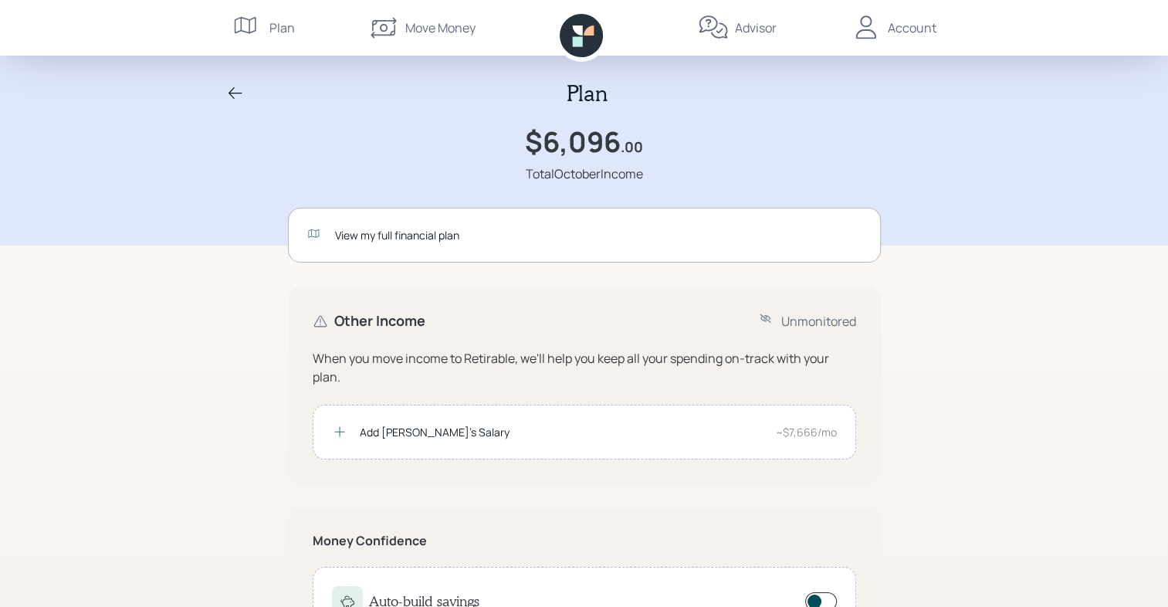 Image resolution: width=1168 pixels, height=607 pixels. I want to click on div: When you move income to Retirable, we'll help you keep all your spending on-track with your plan., so click(584, 367).